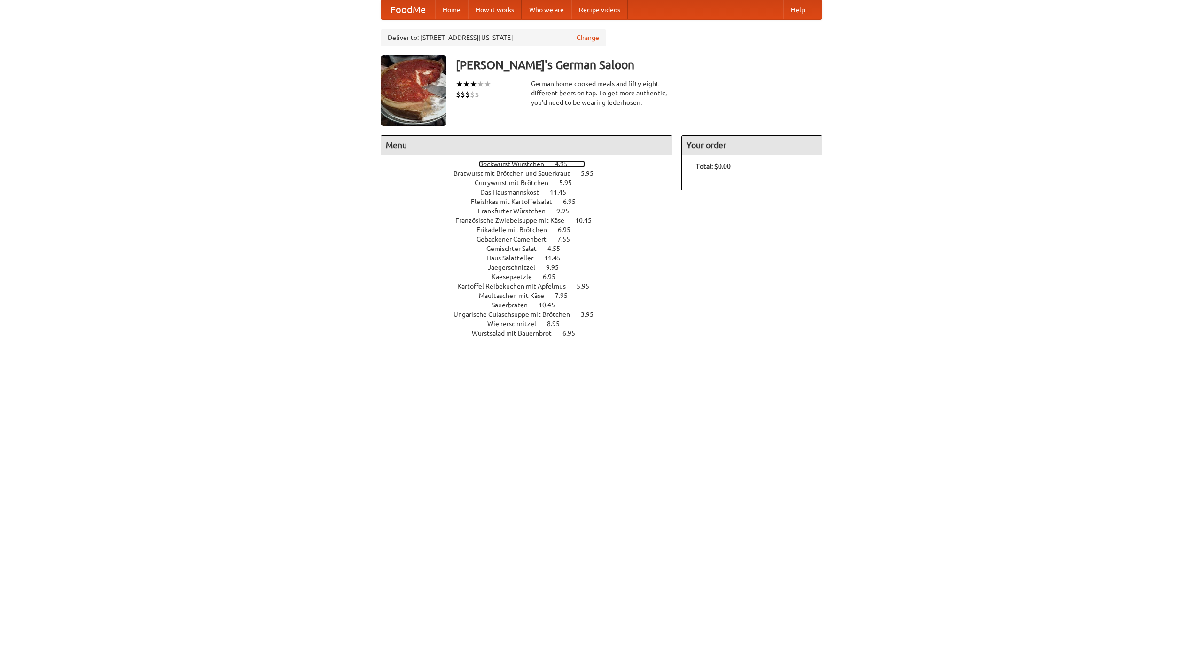  Describe the element at coordinates (591, 314) in the screenshot. I see `span: 3.95` at that location.